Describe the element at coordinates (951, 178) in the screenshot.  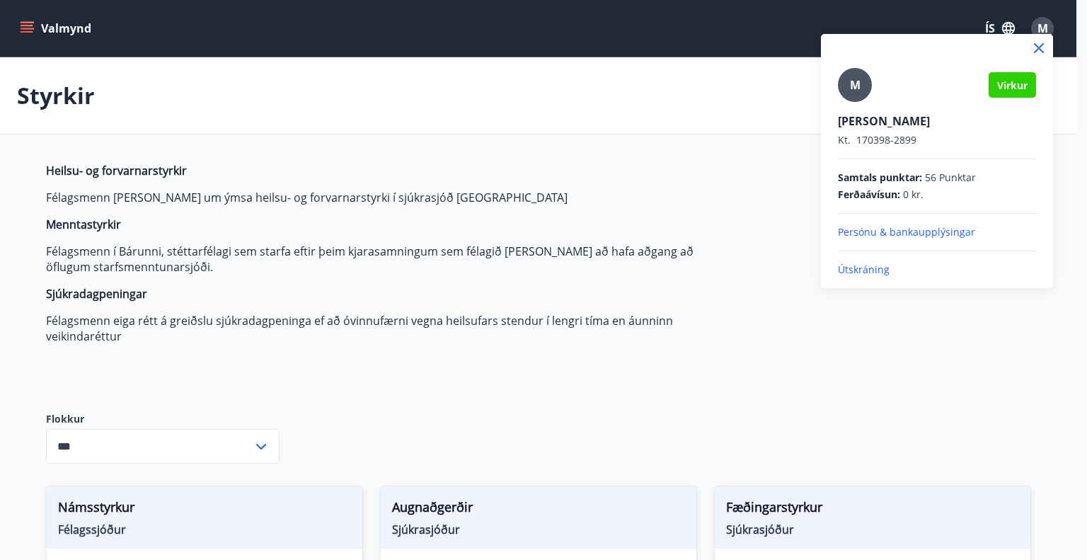
I see `span: 56 Punktar` at that location.